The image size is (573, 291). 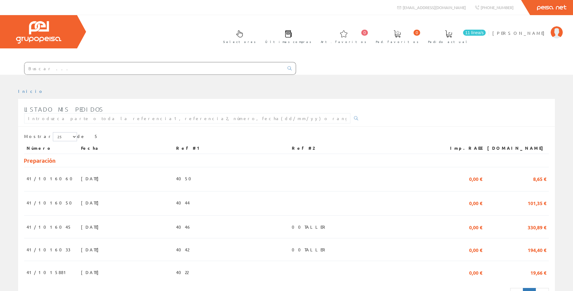 What do you see at coordinates (51, 148) in the screenshot?
I see `th: Número` at bounding box center [51, 148].